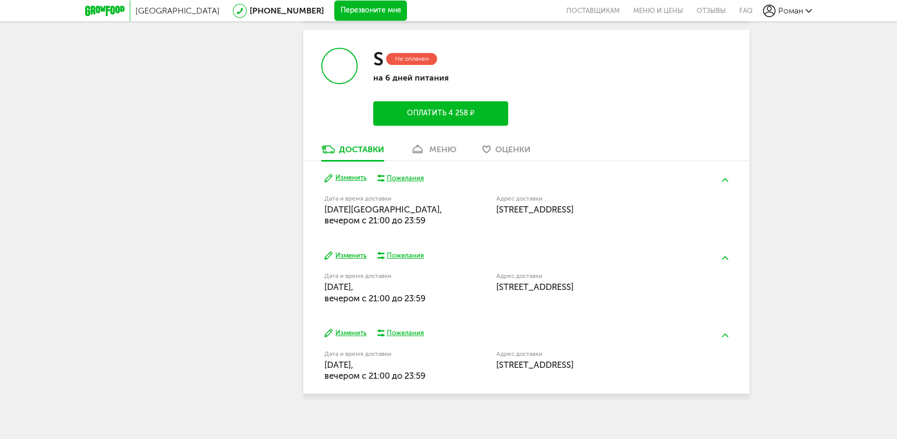 The image size is (897, 439). What do you see at coordinates (378, 59) in the screenshot?
I see `h3: S` at bounding box center [378, 59].